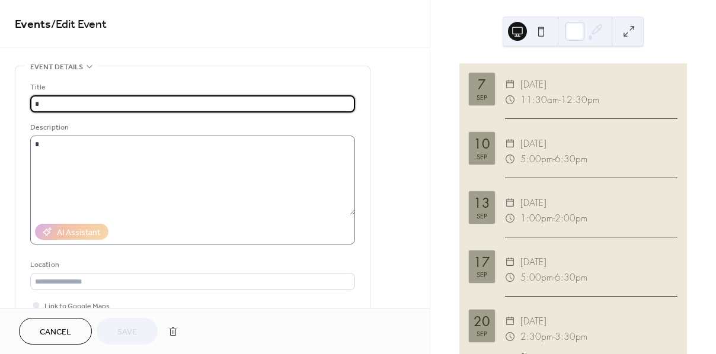 The image size is (716, 354). I want to click on button: Cancel, so click(55, 331).